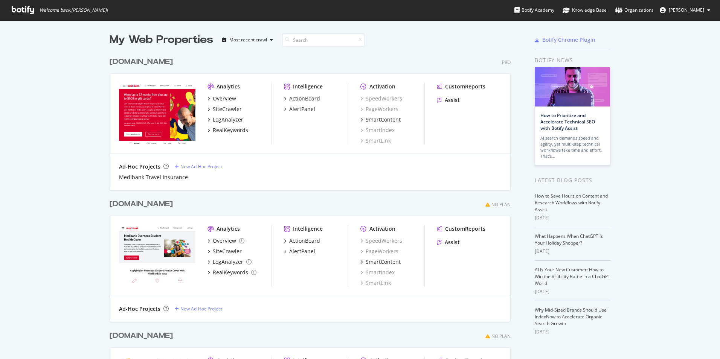 The image size is (720, 359). I want to click on button: Most recent crawl, so click(247, 40).